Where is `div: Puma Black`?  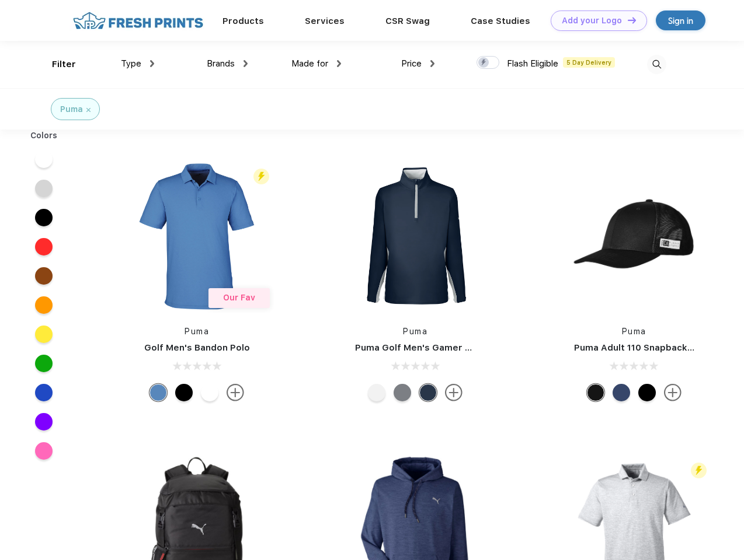
div: Puma Black is located at coordinates (184, 393).